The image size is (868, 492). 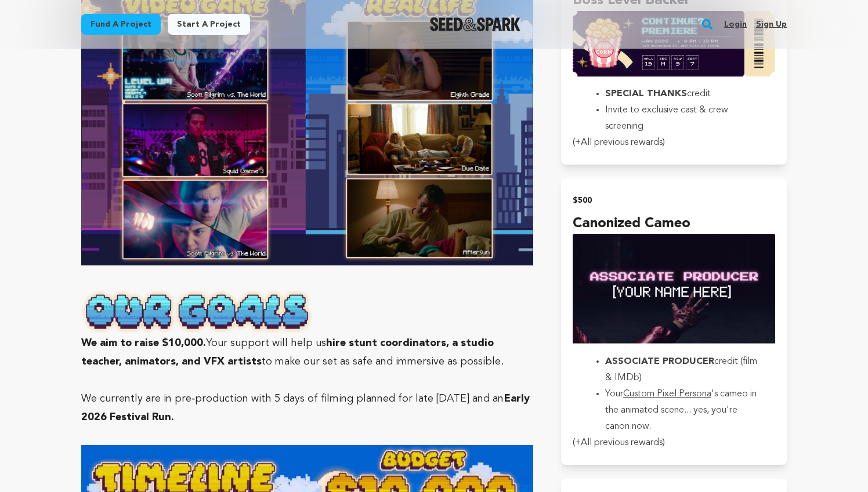 I want to click on li: credit (film & IMDb), so click(x=683, y=370).